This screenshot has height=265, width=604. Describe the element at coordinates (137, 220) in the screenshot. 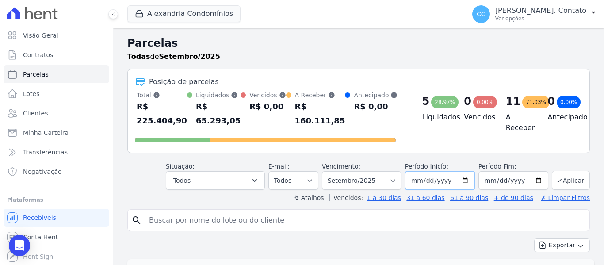

I see `i: search` at that location.